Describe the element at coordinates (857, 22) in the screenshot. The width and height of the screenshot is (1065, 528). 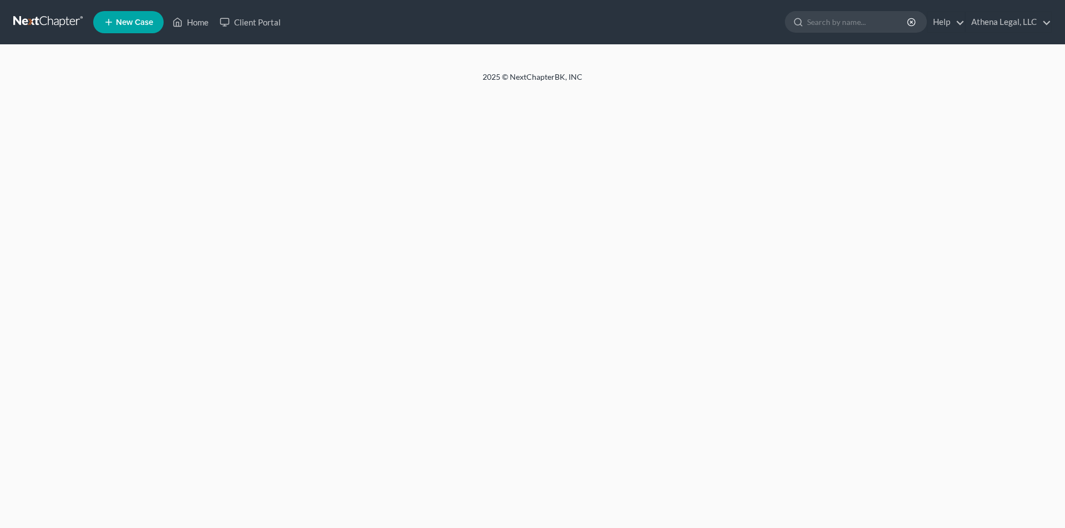
I see `input: Search by name...` at that location.